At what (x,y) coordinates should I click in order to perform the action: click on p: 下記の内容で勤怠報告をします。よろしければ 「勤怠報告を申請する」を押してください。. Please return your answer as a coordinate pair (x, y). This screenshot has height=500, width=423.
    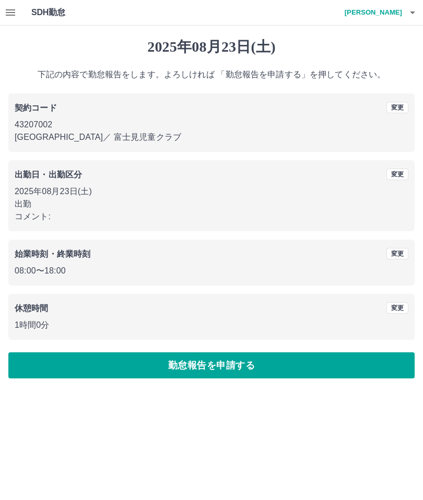
    Looking at the image, I should click on (212, 75).